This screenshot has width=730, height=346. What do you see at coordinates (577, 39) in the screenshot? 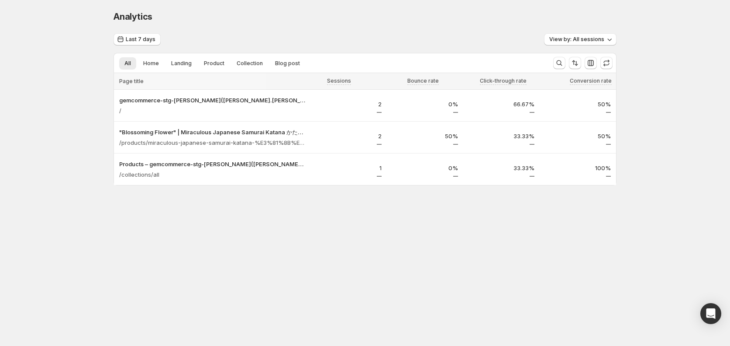
I see `span: View by: All sessions` at bounding box center [577, 39].